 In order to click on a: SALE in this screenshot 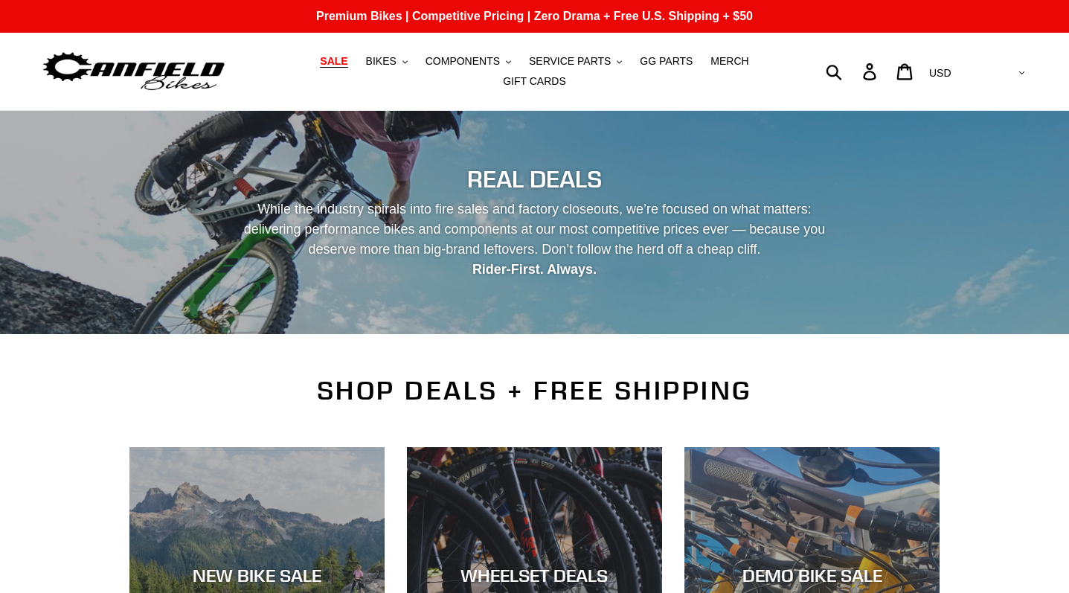, I will do `click(333, 61)`.